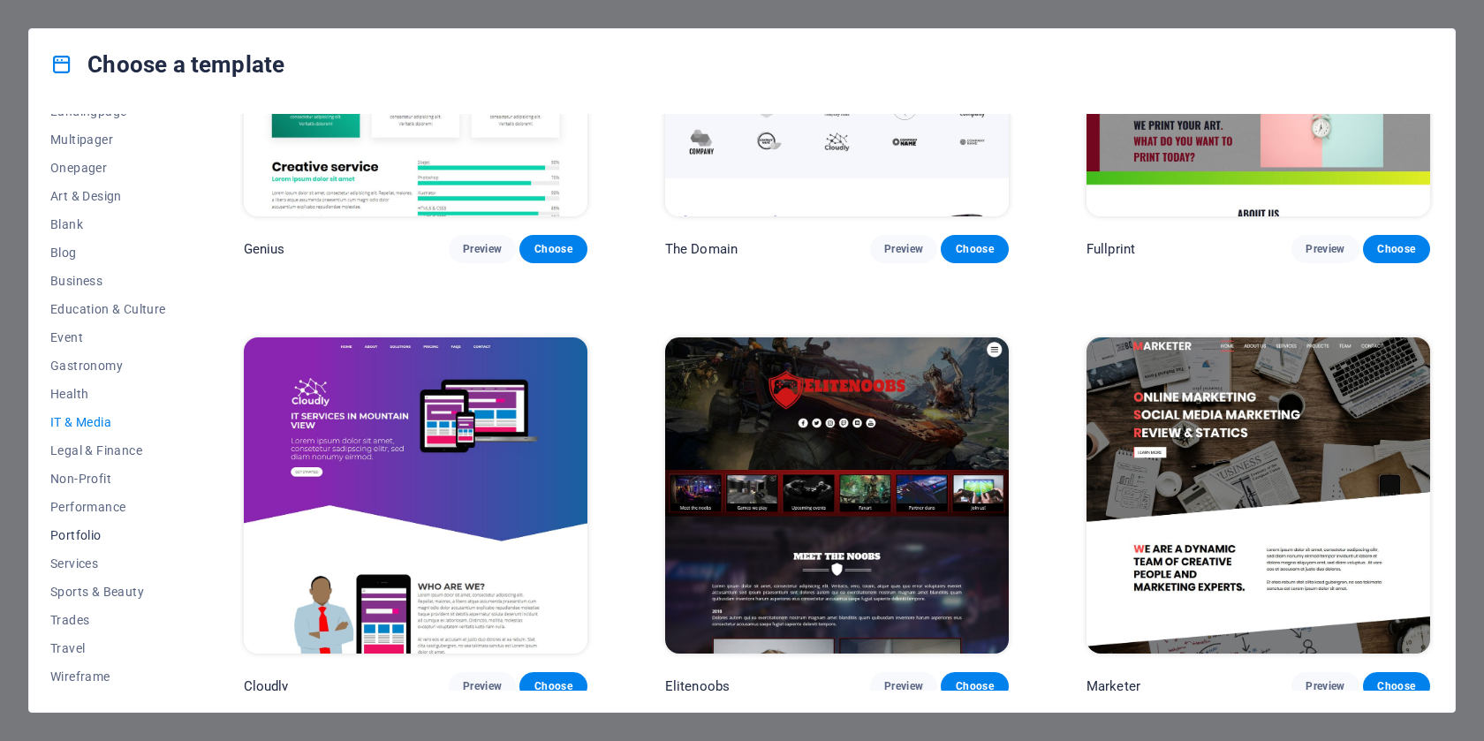  I want to click on span: Blank, so click(108, 224).